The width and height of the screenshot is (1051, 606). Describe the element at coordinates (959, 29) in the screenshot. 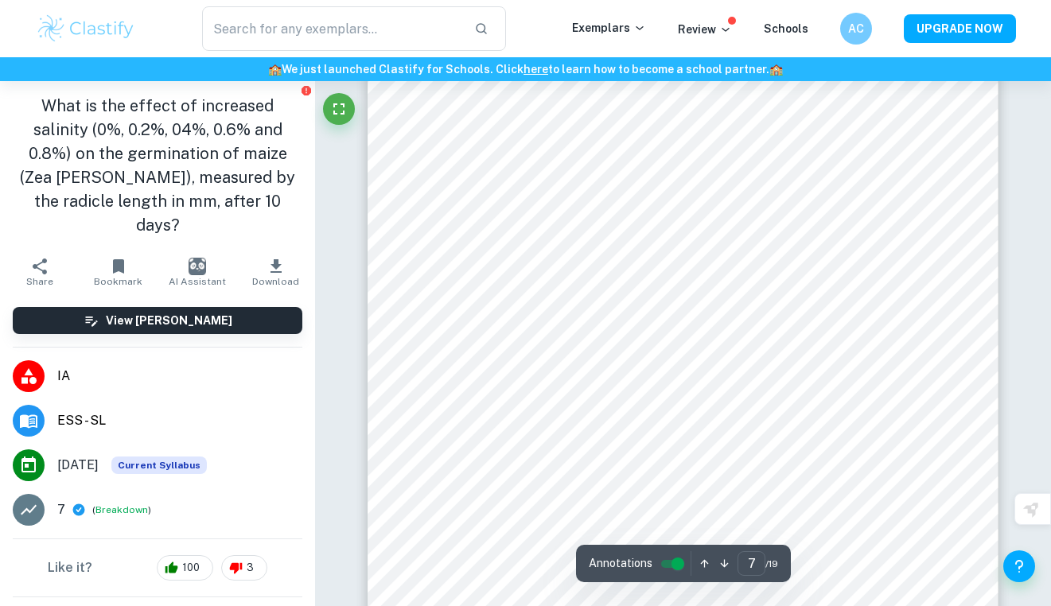

I see `button: UPGRADE NOW` at that location.